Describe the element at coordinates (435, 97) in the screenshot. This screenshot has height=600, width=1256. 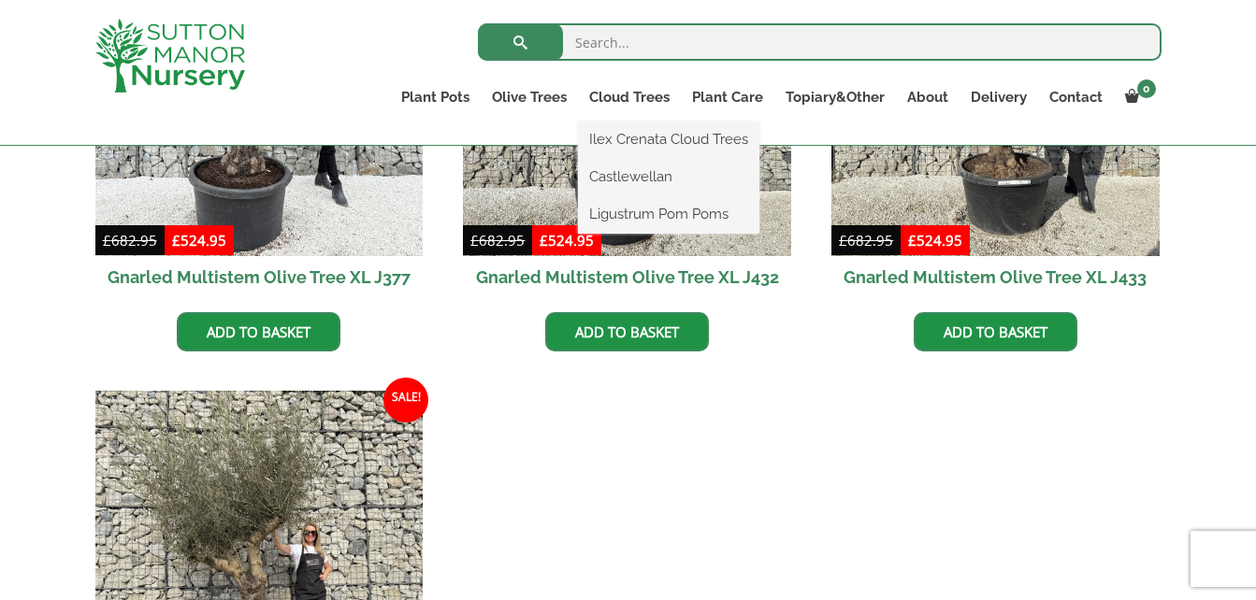
I see `a: Plant Pots` at that location.